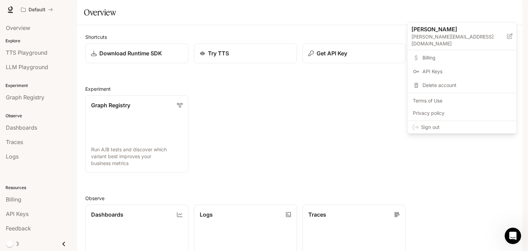  I want to click on div: Delete account, so click(462, 85).